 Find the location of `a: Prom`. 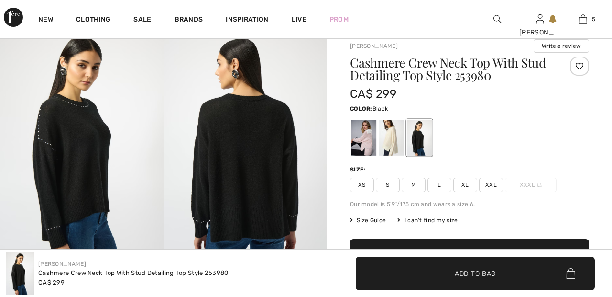

a: Prom is located at coordinates (339, 19).